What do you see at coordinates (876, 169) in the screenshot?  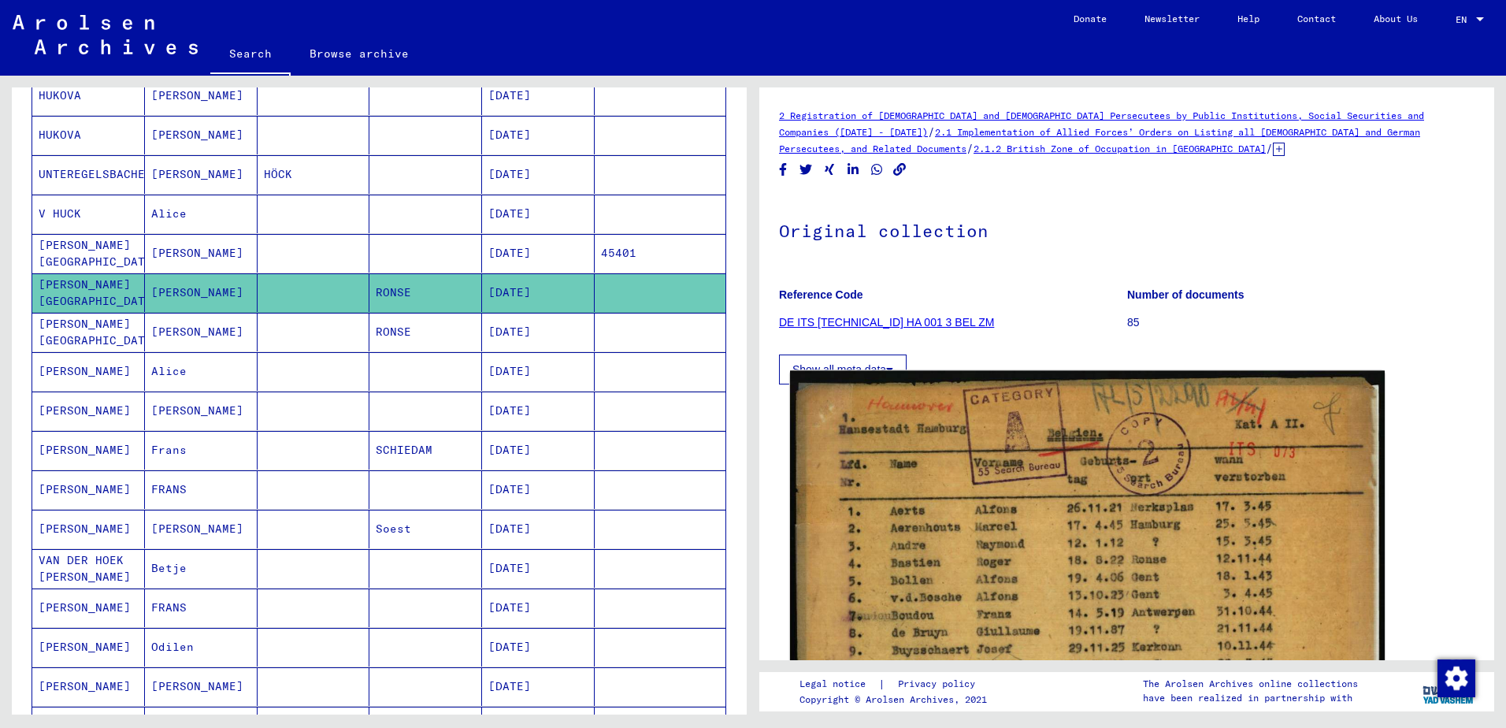 I see `button: Share on WhatsApp` at bounding box center [876, 169].